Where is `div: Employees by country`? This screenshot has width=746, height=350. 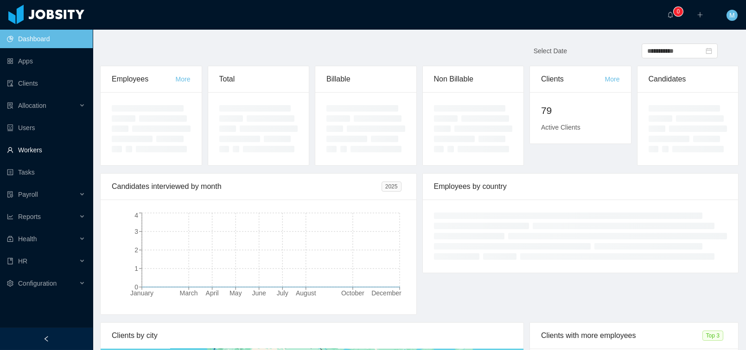
div: Employees by country is located at coordinates (580, 187).